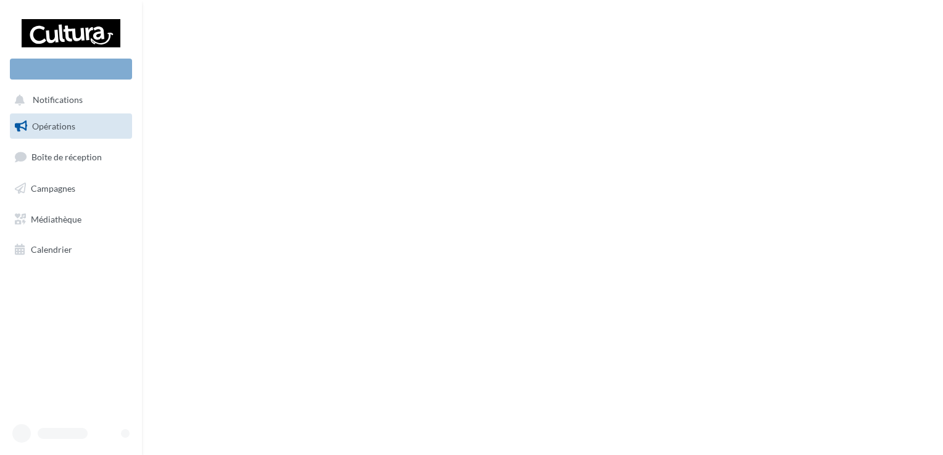 This screenshot has height=455, width=943. Describe the element at coordinates (53, 188) in the screenshot. I see `span: Campagnes` at that location.